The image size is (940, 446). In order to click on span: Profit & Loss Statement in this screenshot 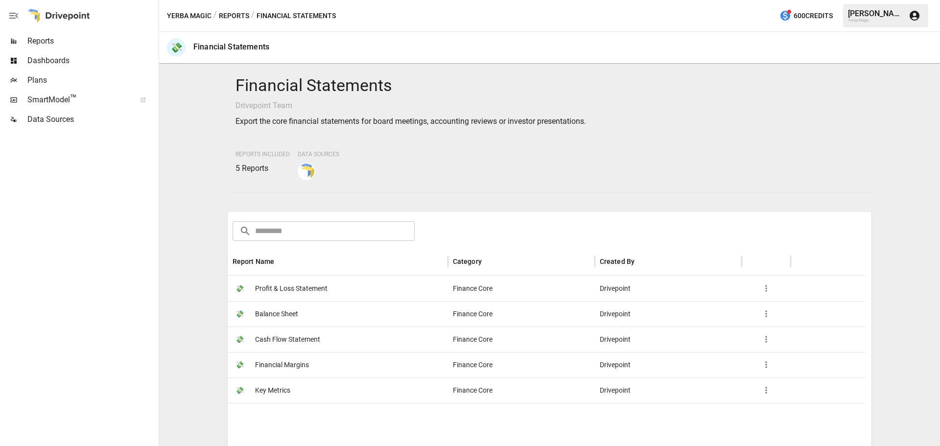, I will do `click(291, 288)`.